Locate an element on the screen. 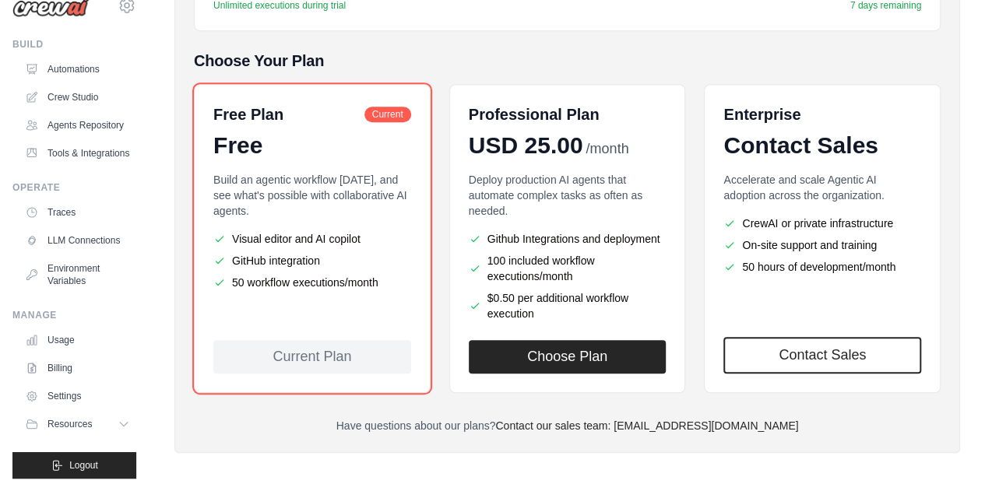 The height and width of the screenshot is (491, 985). h5: Choose Your Plan is located at coordinates (567, 61).